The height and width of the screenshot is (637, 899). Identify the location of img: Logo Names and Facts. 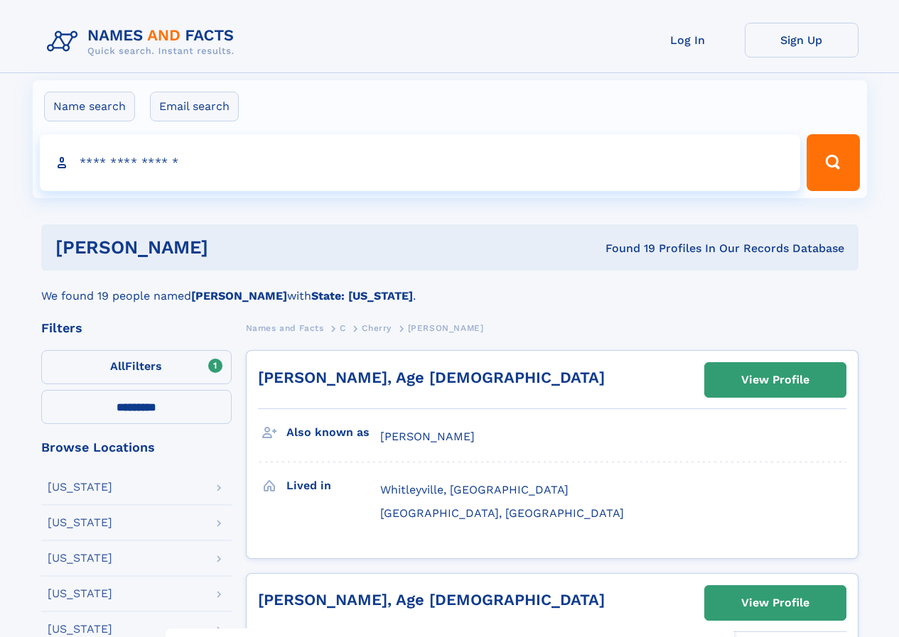
(144, 42).